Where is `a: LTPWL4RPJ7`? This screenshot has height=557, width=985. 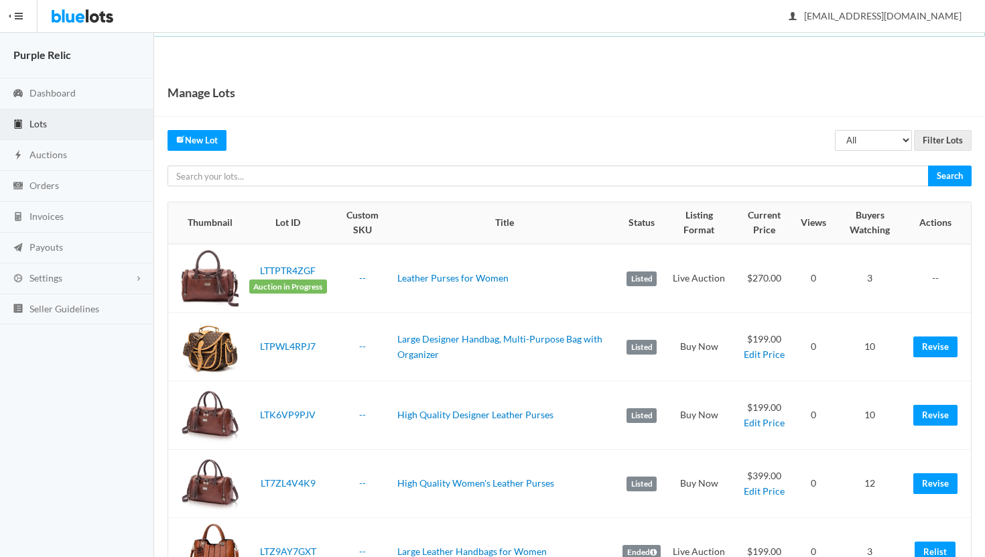
a: LTPWL4RPJ7 is located at coordinates (287, 346).